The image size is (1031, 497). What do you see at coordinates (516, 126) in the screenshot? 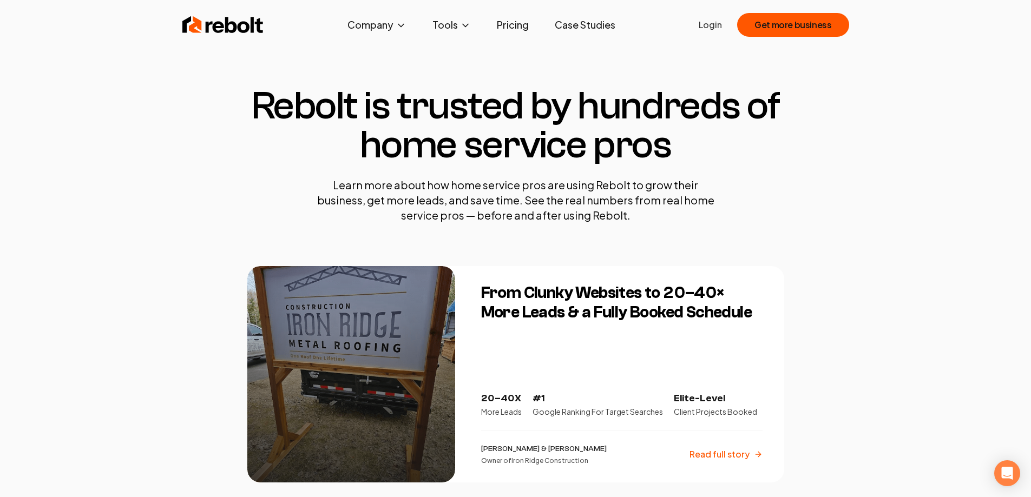
I see `h1: Rebolt is trusted by hundreds of home service pros` at bounding box center [516, 126].